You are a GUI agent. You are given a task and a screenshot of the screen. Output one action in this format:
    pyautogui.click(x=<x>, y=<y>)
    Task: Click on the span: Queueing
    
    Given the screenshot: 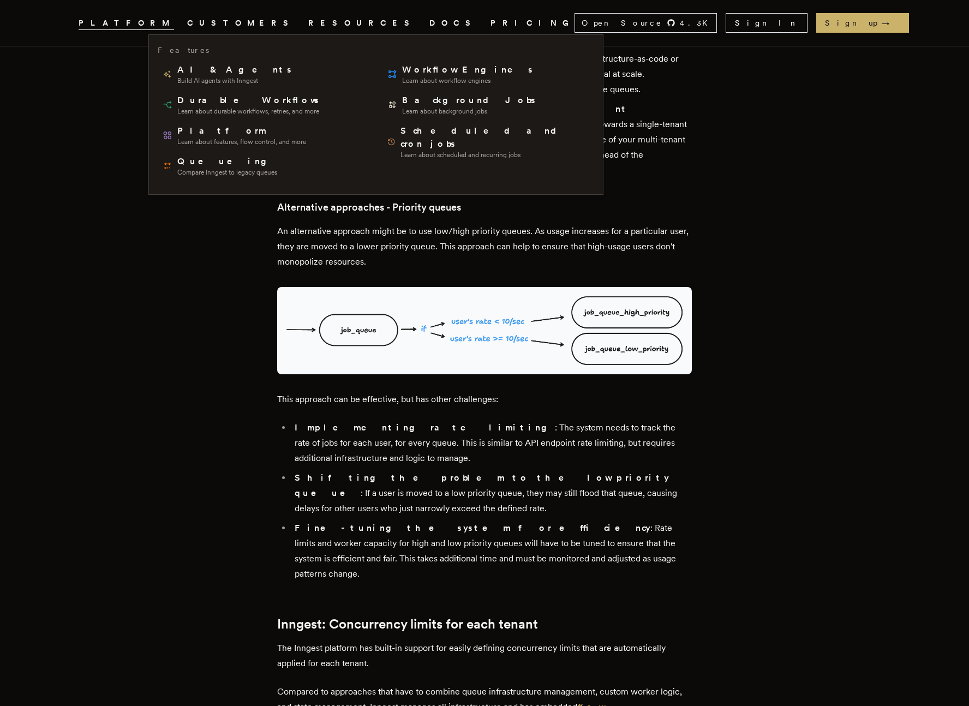 What is the action you would take?
    pyautogui.click(x=227, y=161)
    